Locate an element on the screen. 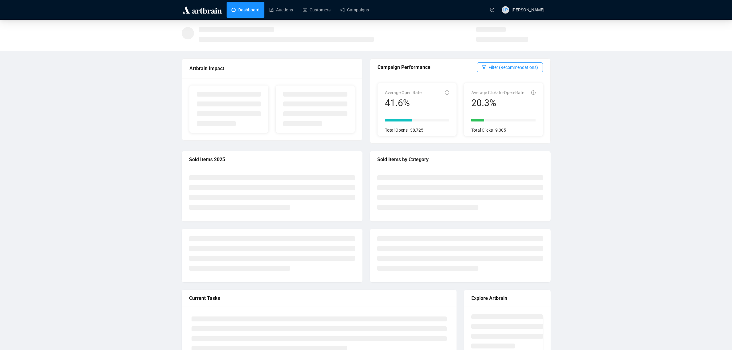 Image resolution: width=732 pixels, height=350 pixels. span: 9,005 is located at coordinates (500, 130).